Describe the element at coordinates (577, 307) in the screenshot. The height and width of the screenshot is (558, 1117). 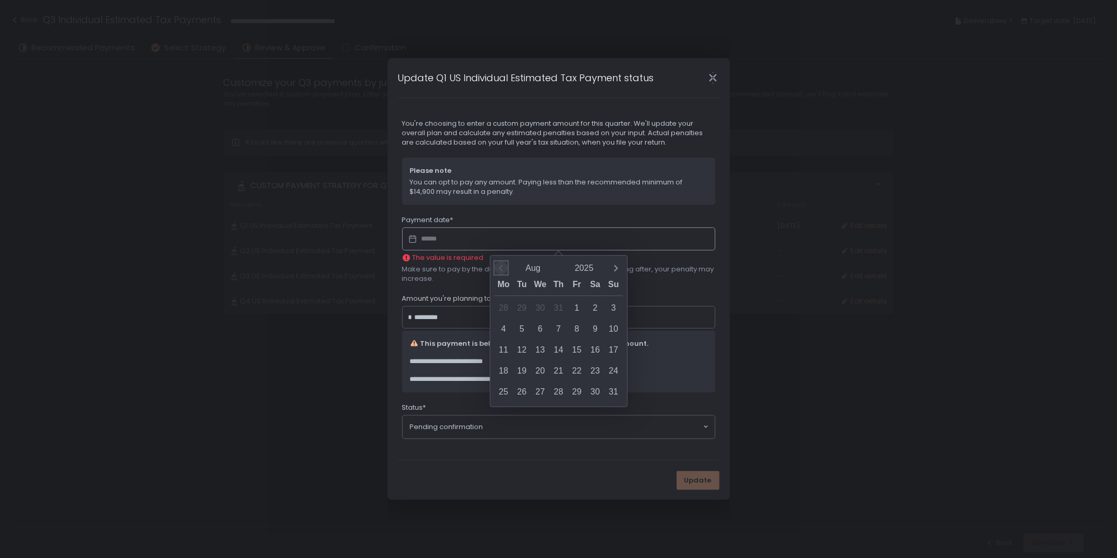
I see `div: 1` at that location.